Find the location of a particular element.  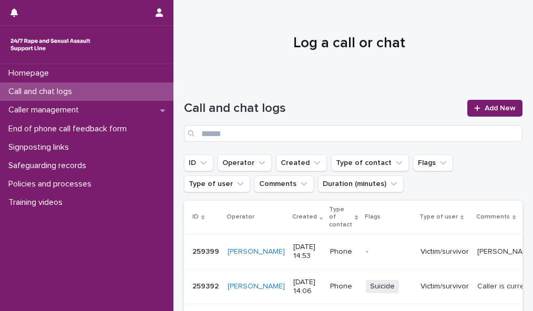

button: Created is located at coordinates (301, 163).